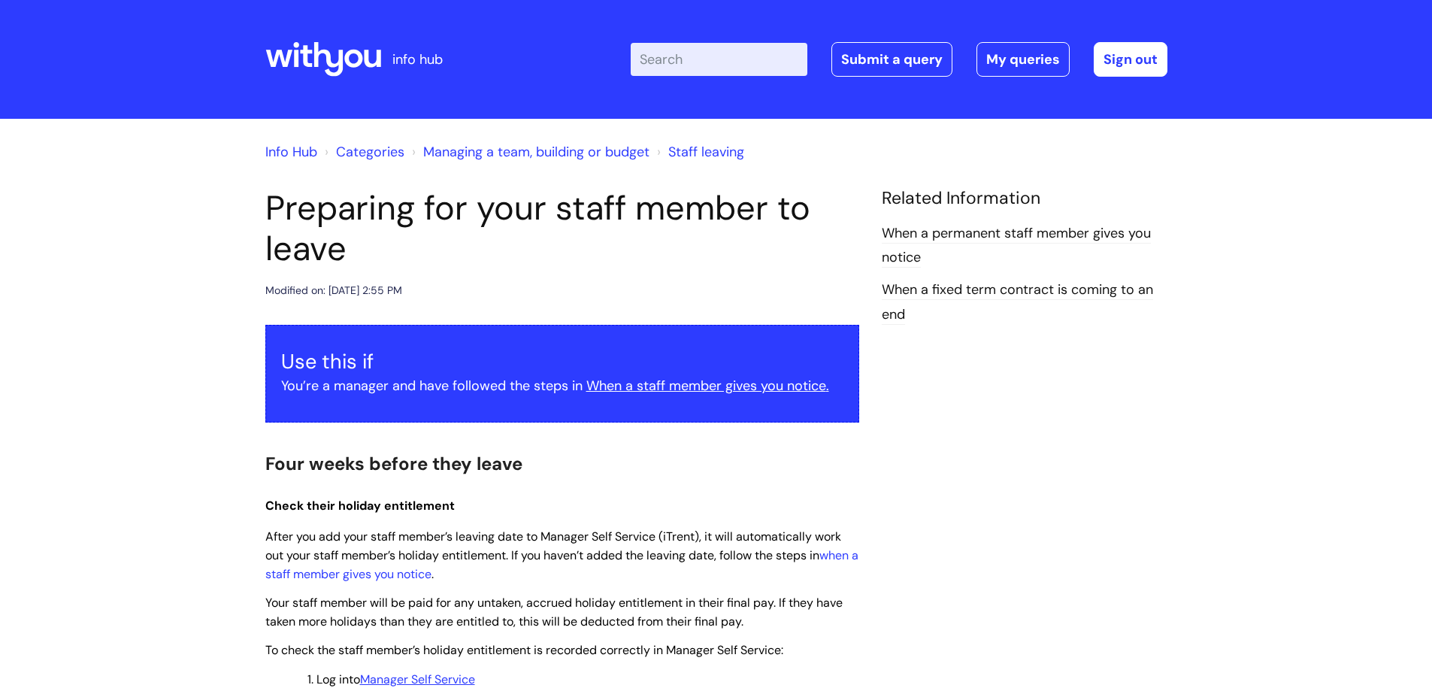 The width and height of the screenshot is (1432, 691). I want to click on input: Search, so click(719, 59).